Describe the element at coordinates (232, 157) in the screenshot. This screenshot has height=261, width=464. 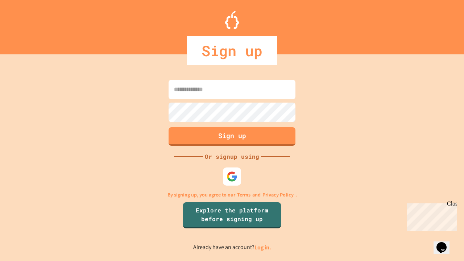
I see `div: Or signup using` at that location.